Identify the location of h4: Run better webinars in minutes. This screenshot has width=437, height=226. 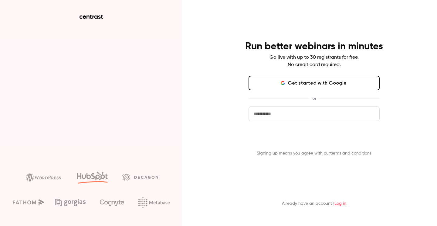
(314, 46).